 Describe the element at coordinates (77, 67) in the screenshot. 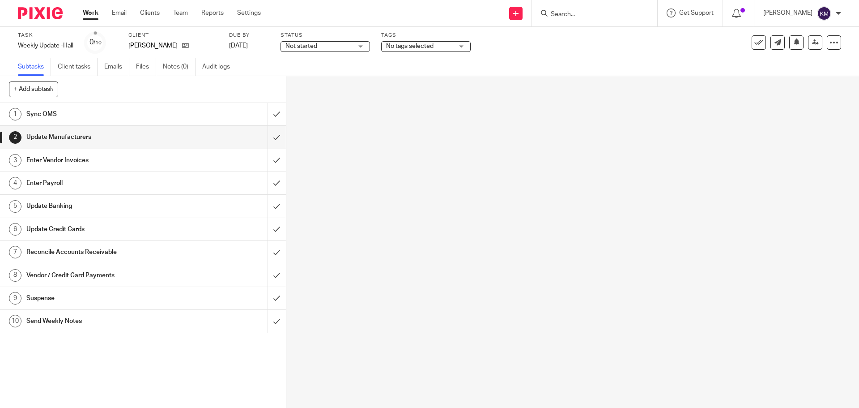

I see `a: Client tasks` at that location.